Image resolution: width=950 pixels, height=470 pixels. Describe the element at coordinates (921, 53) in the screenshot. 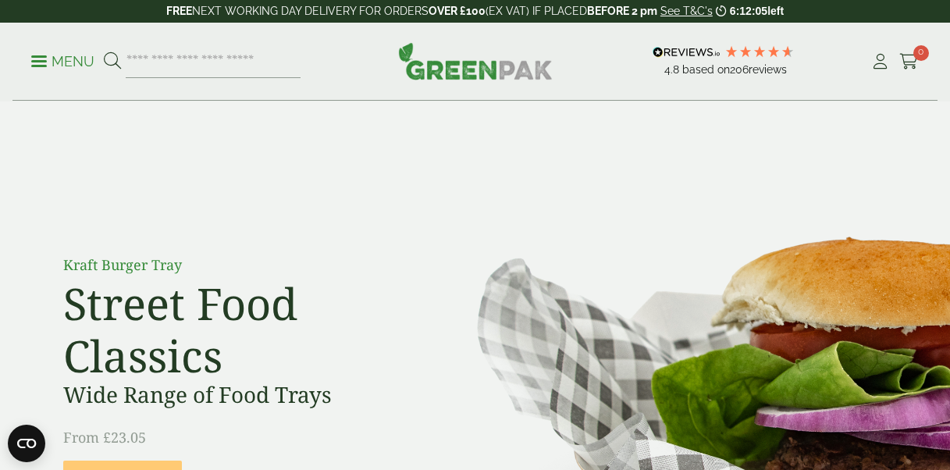

I see `span: 0` at that location.